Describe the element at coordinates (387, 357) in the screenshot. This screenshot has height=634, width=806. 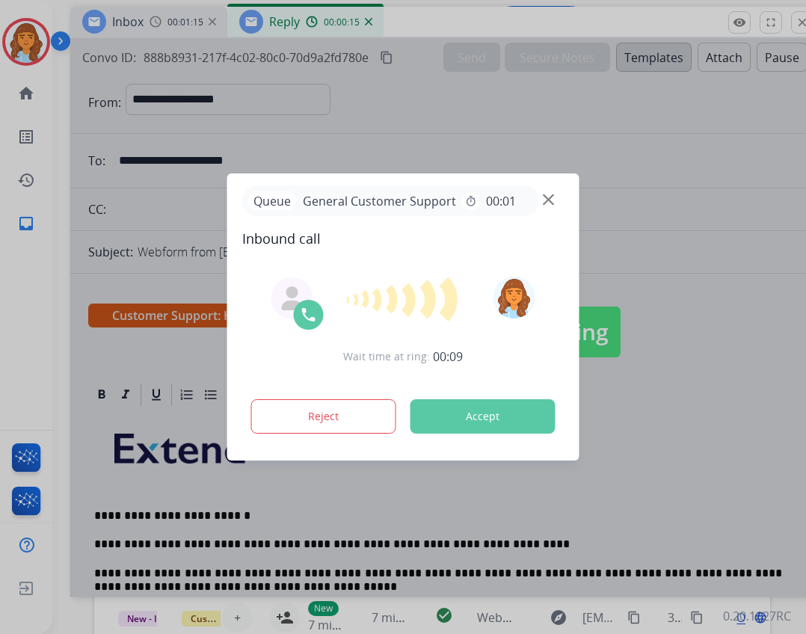
I see `span: Wait time at ring:` at that location.